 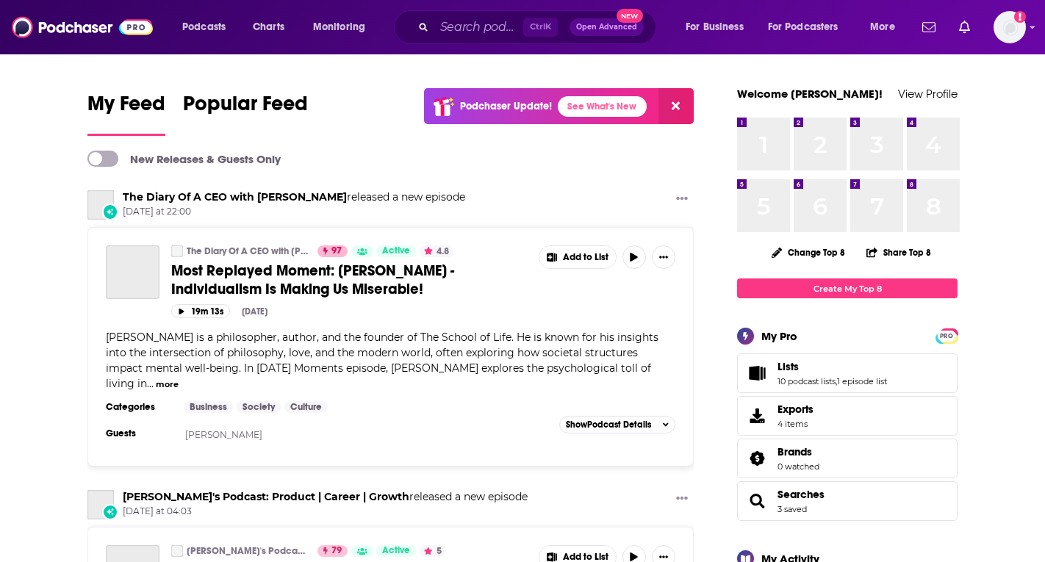 What do you see at coordinates (617, 425) in the screenshot?
I see `button: ShowPodcast Details` at bounding box center [617, 425].